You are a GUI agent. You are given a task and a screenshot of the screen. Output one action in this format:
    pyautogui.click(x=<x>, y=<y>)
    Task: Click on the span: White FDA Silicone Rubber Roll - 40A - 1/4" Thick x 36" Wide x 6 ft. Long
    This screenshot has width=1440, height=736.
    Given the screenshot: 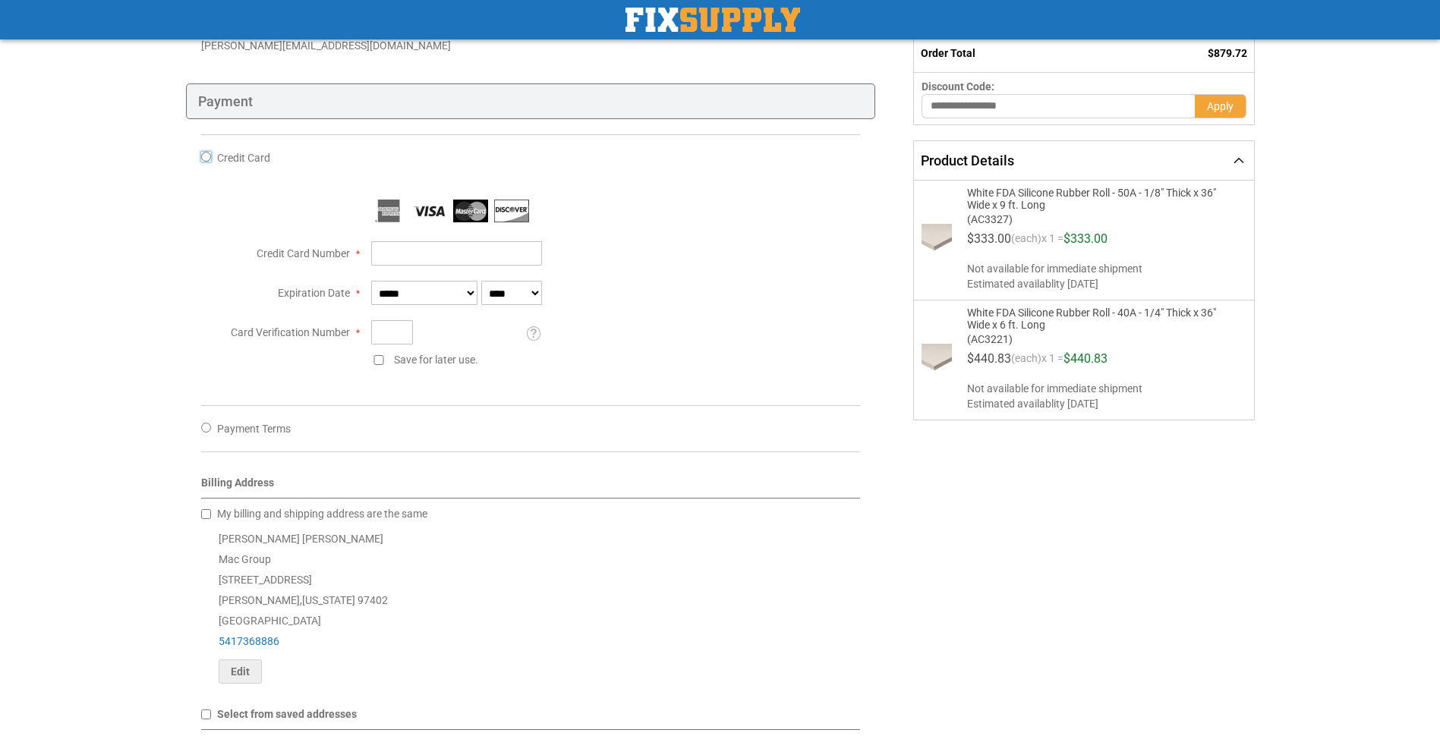 What is the action you would take?
    pyautogui.click(x=1095, y=319)
    